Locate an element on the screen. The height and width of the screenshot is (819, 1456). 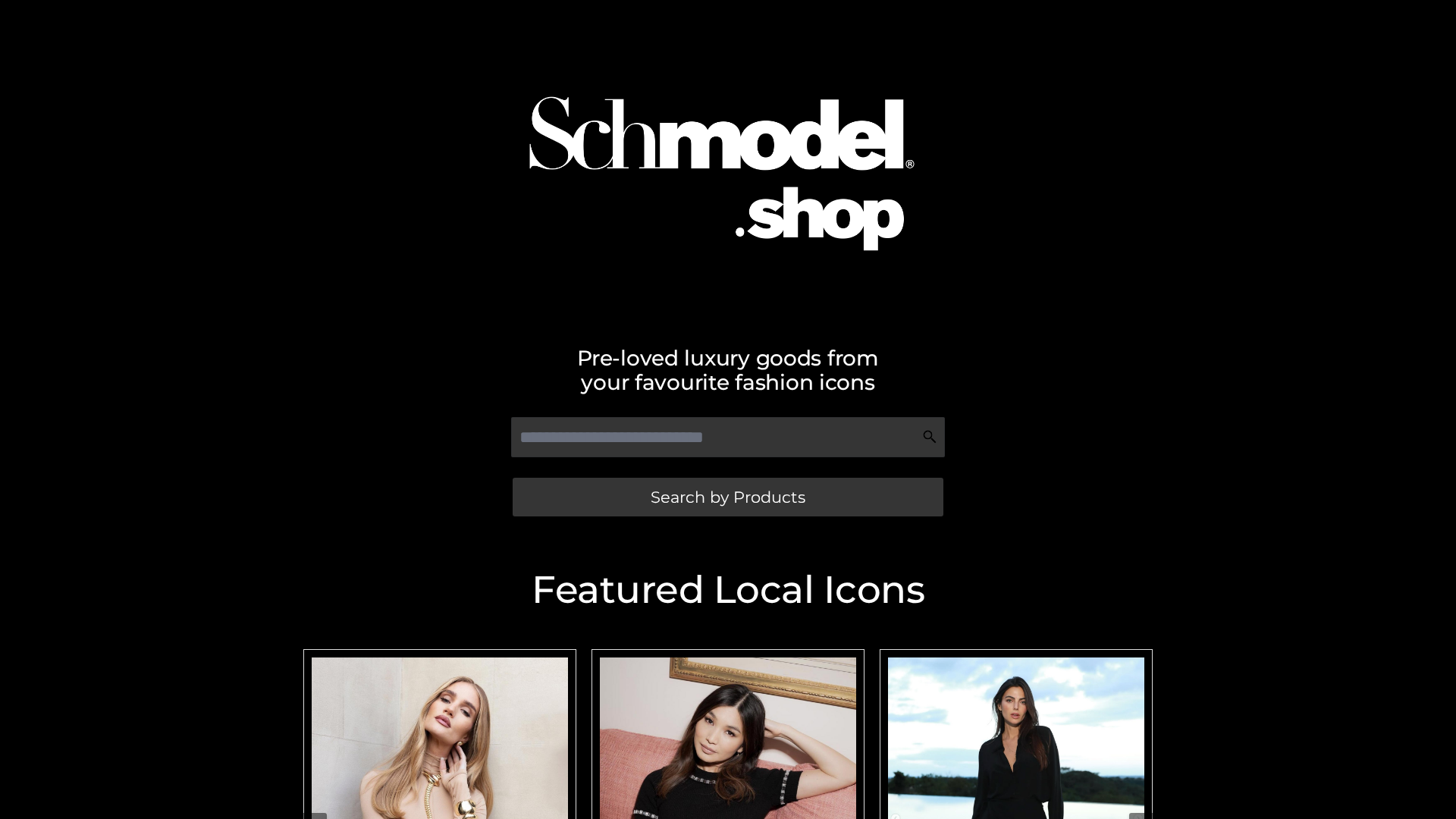
a: Search by Products is located at coordinates (728, 497).